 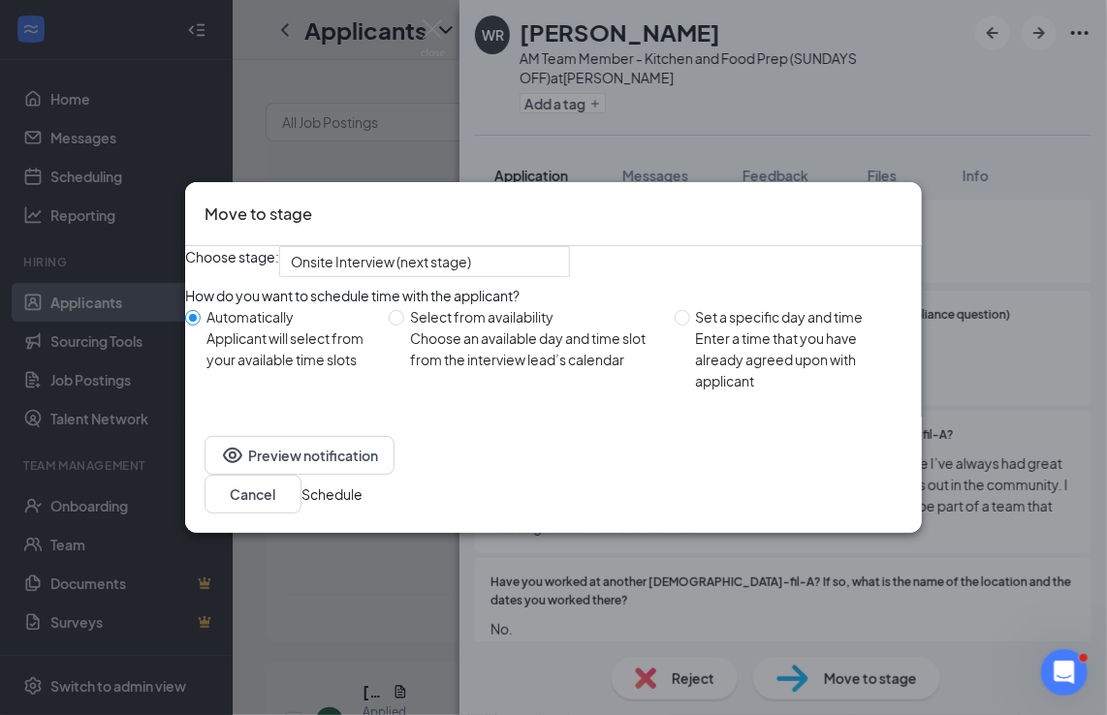 I want to click on svg: Eye, so click(x=233, y=455).